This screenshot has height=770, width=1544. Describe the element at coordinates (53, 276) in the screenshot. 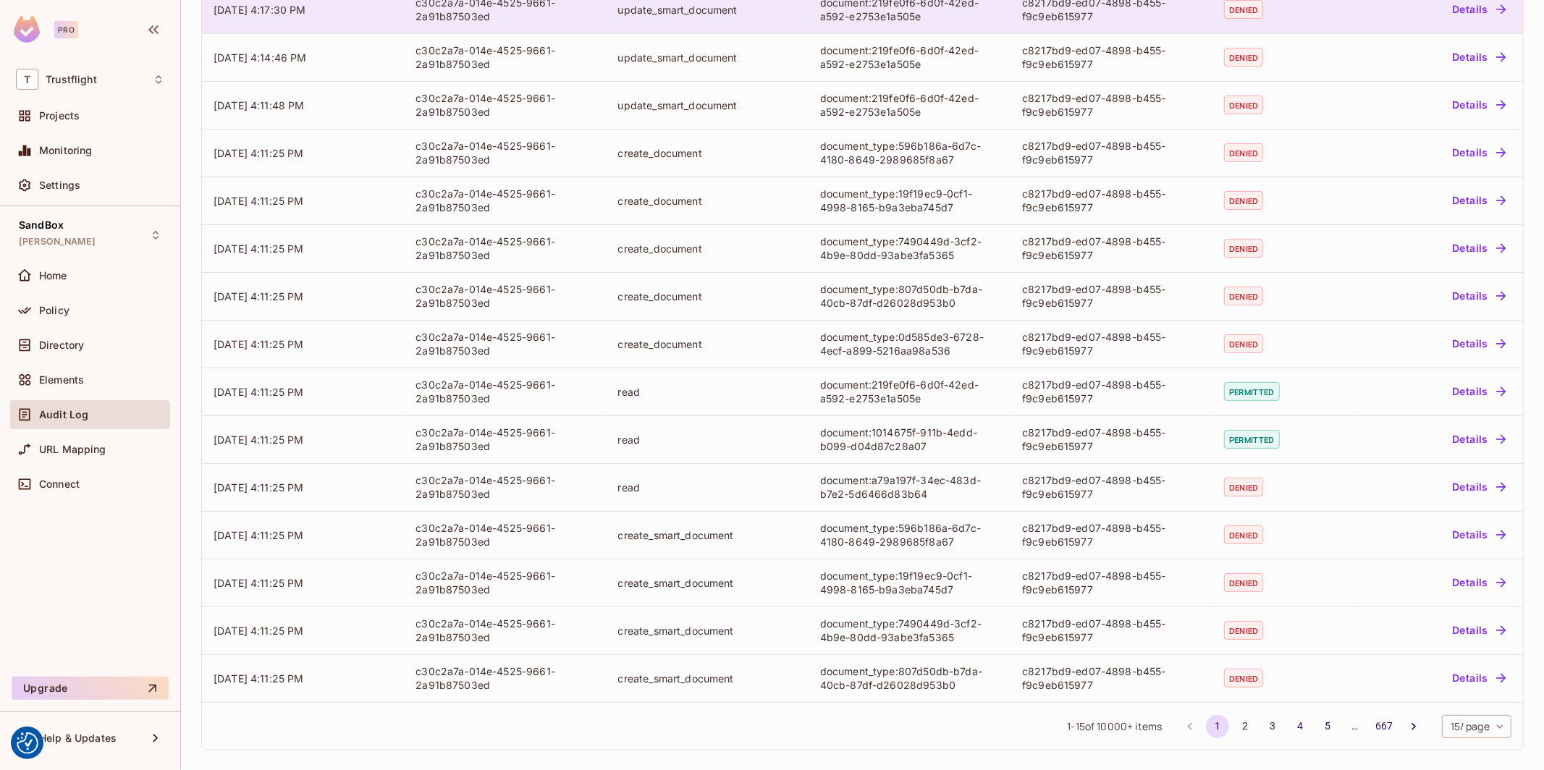

I see `span: Home` at that location.